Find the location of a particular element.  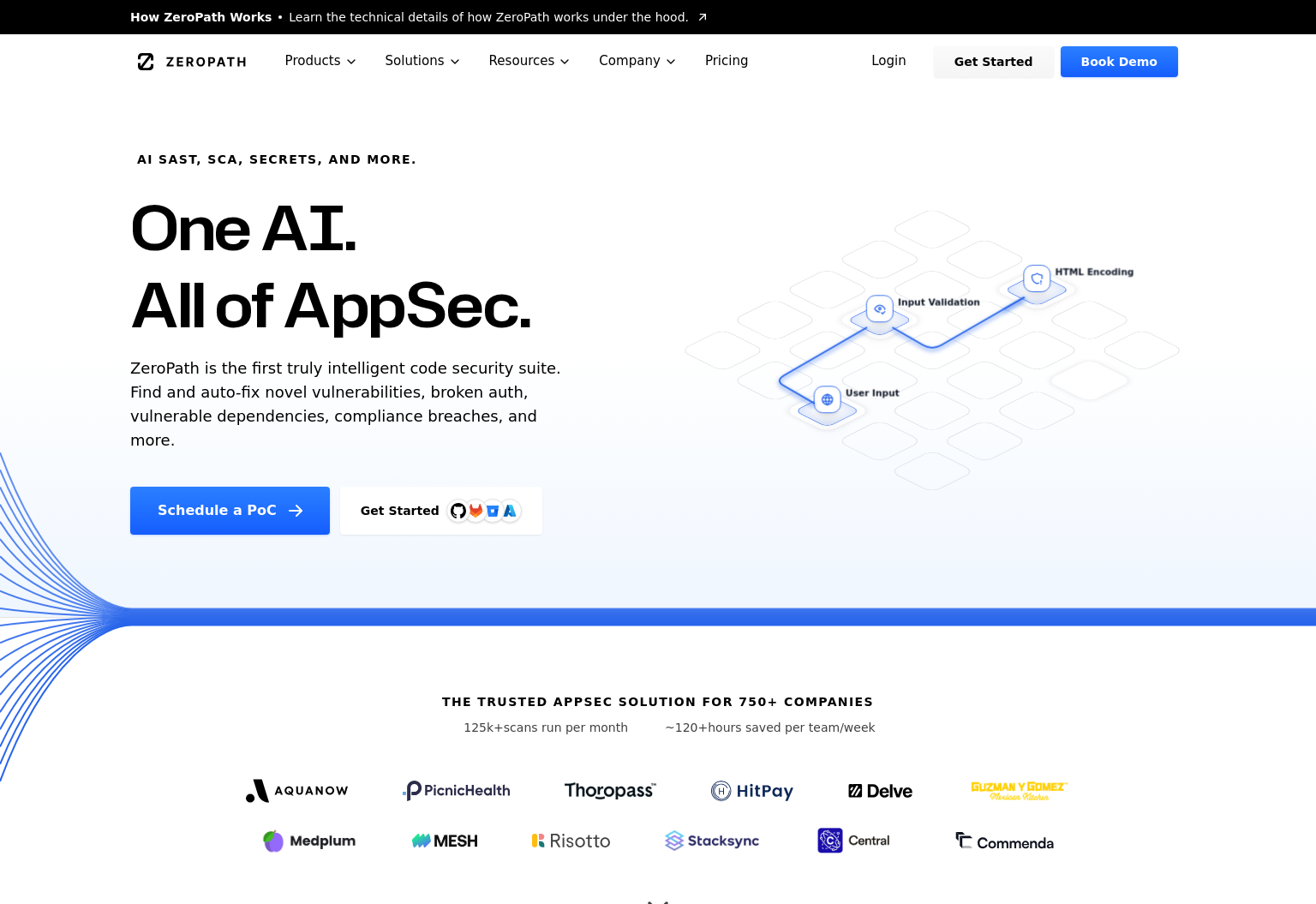

span: Learn the technical details of how ZeroPath works under the hood. is located at coordinates (489, 17).